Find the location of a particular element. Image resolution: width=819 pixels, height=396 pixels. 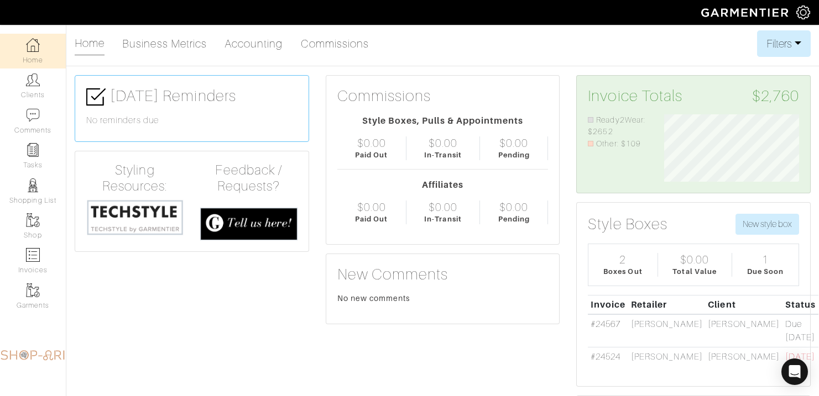

li: Ready2Wear: $2652 is located at coordinates (617, 126).